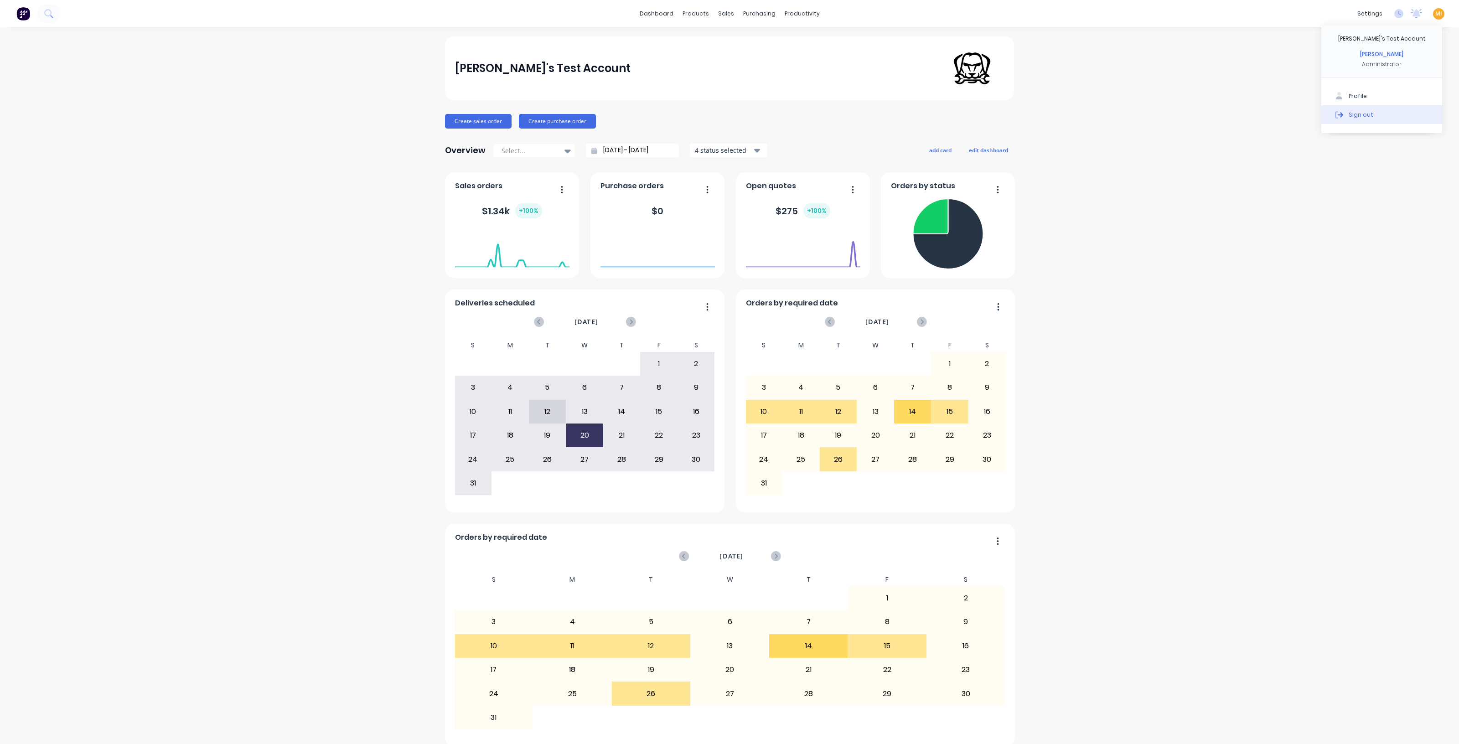 The image size is (1459, 744). What do you see at coordinates (473, 483) in the screenshot?
I see `div: 31` at bounding box center [473, 483].